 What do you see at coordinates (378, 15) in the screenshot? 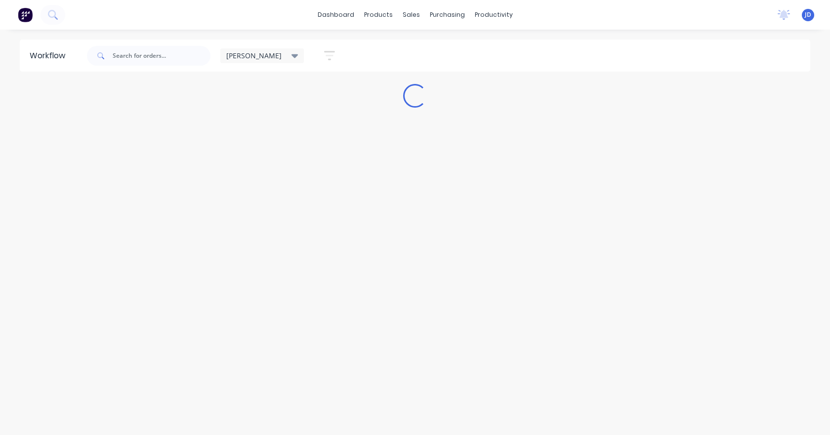
I see `div: products` at bounding box center [378, 15].